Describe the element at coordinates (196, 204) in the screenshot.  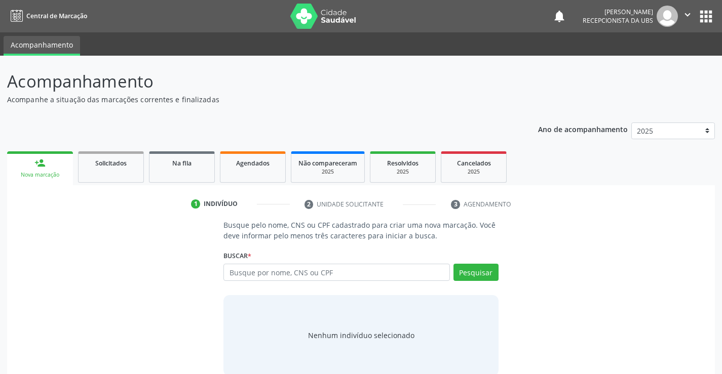
I see `div: 1` at that location.